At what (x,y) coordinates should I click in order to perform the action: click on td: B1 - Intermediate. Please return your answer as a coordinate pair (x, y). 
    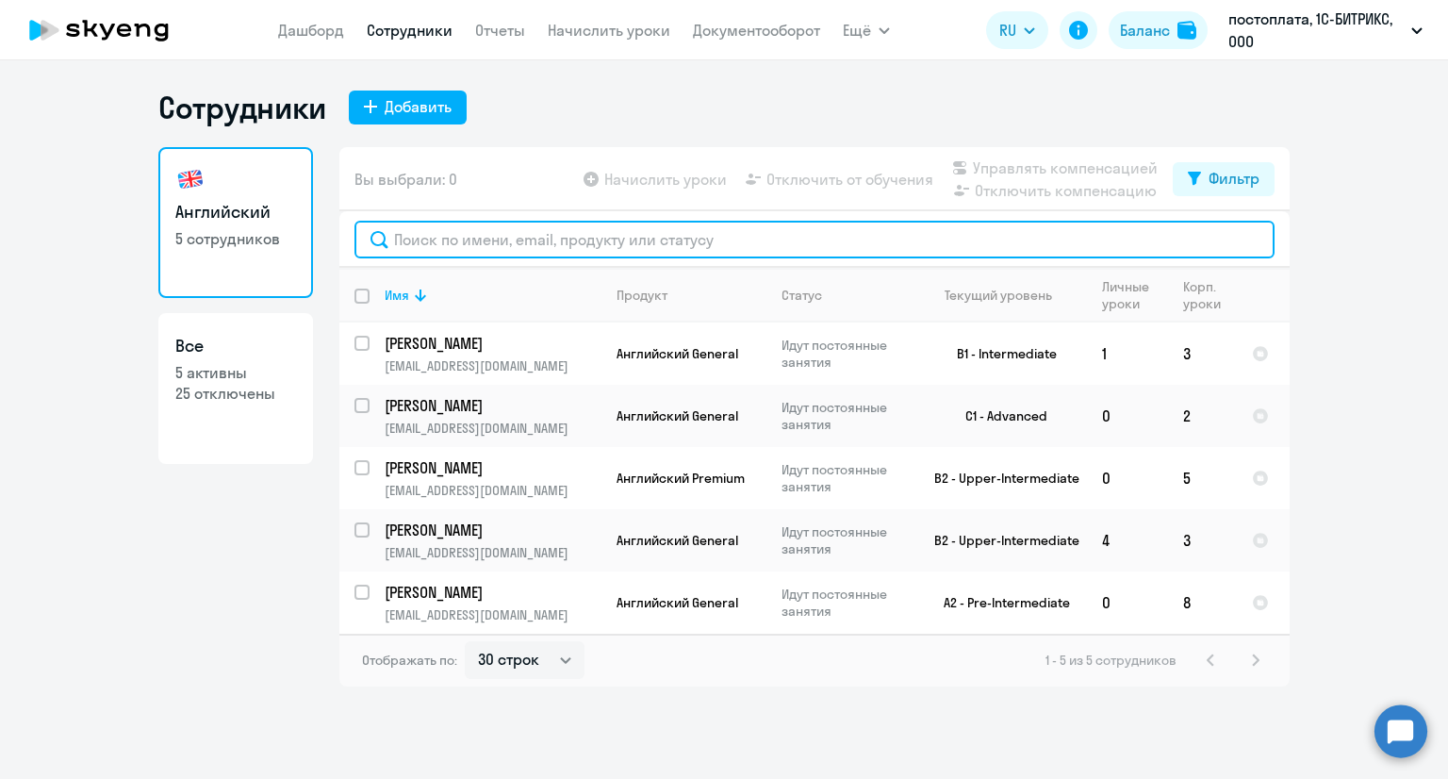
    Looking at the image, I should click on (999, 354).